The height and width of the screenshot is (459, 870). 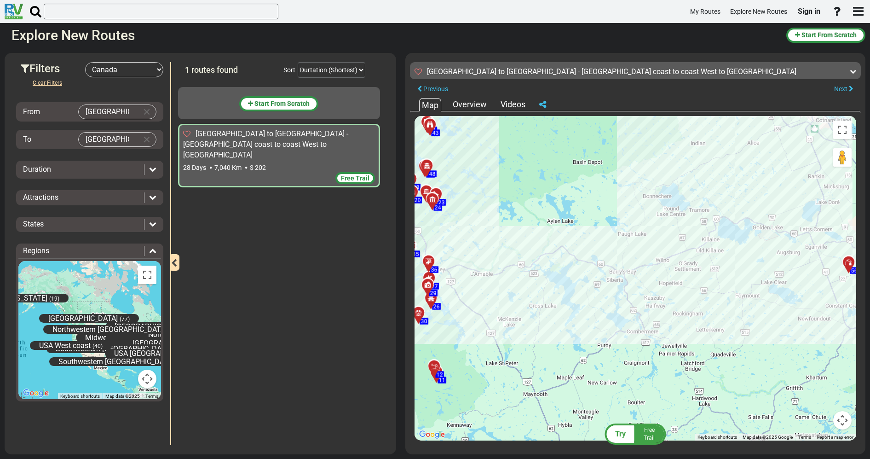 What do you see at coordinates (395, 35) in the screenshot?
I see `h2: Explore New Routes` at bounding box center [395, 35].